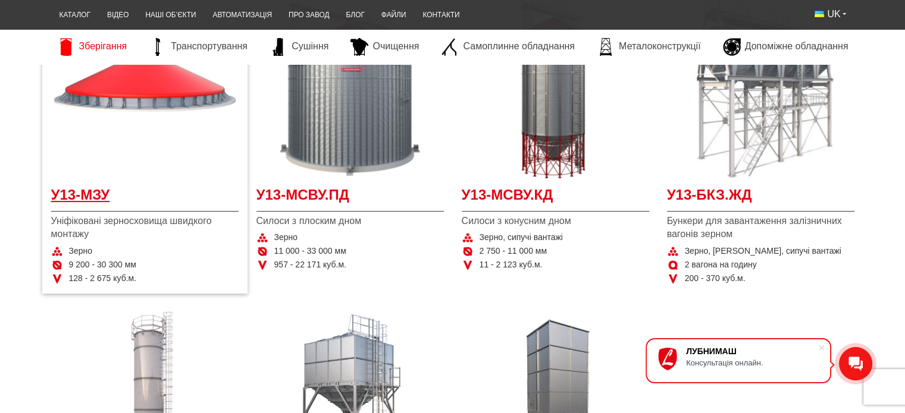 This screenshot has height=413, width=905. I want to click on button: UK, so click(830, 14).